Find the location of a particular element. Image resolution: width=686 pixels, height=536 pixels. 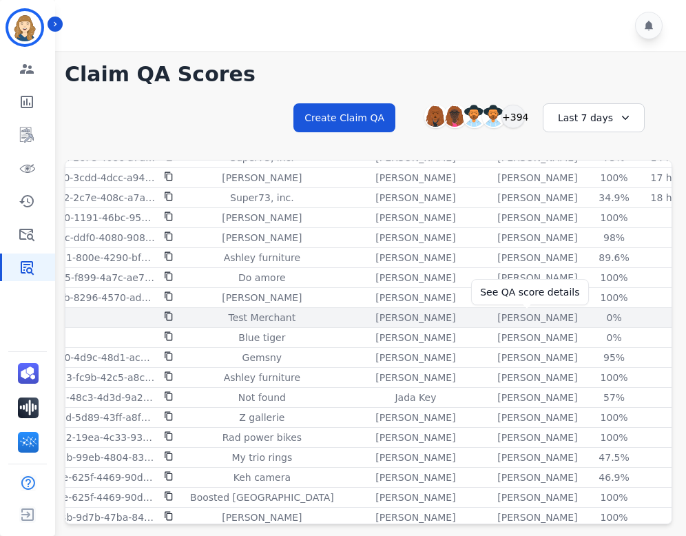

div: 95% is located at coordinates (614, 357).